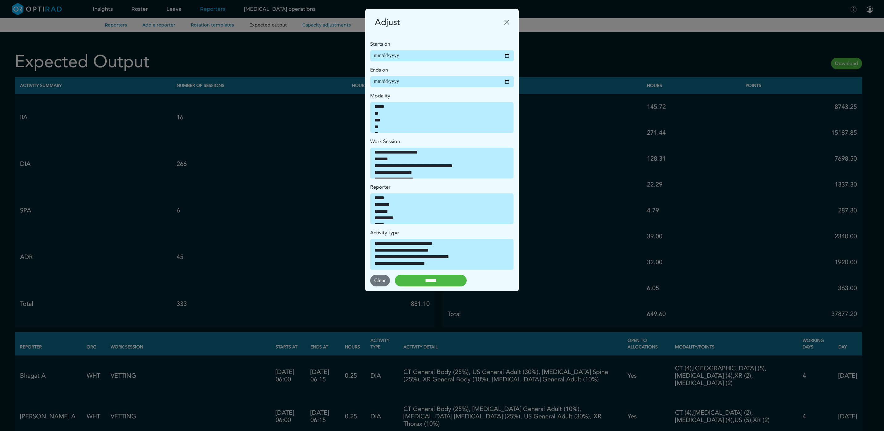 Image resolution: width=884 pixels, height=431 pixels. I want to click on label: Reporter, so click(380, 187).